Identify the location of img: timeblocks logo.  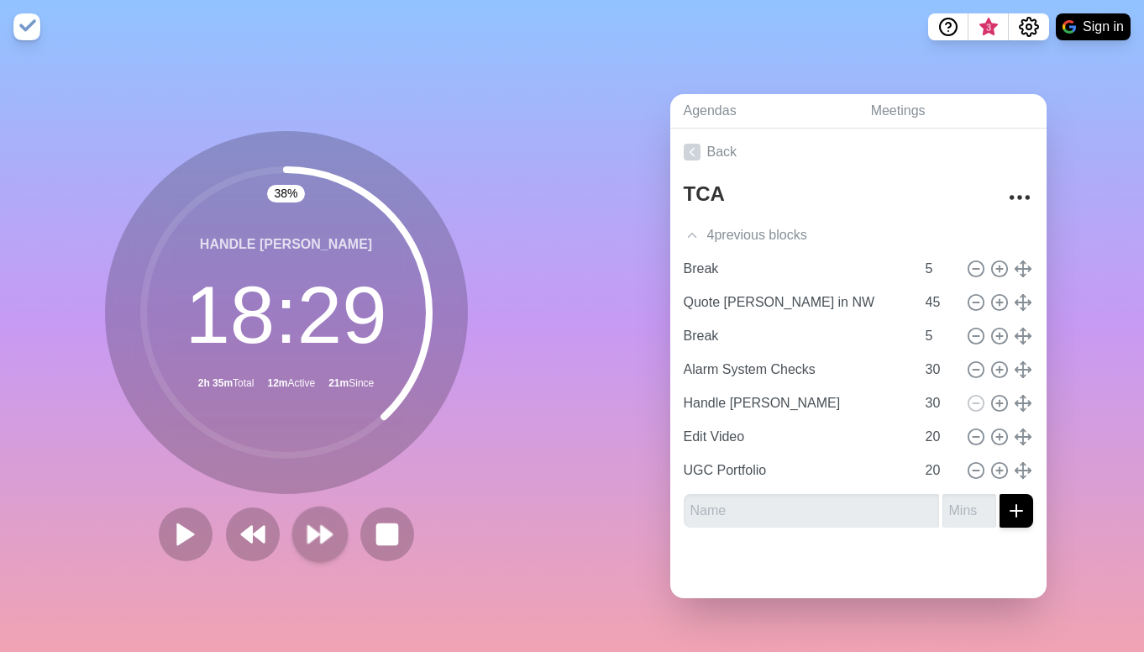
(27, 27).